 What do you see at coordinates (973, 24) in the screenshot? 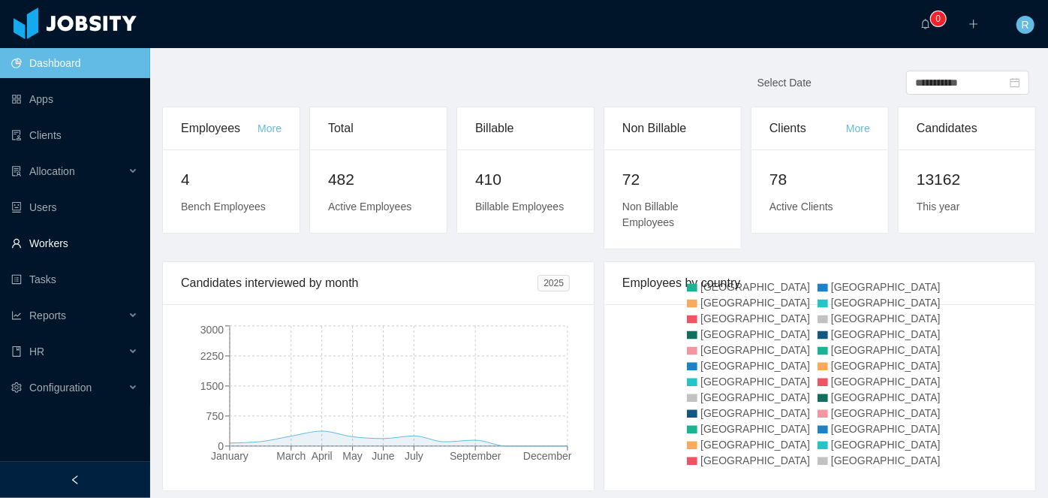
I see `i: icon: plus` at bounding box center [973, 24].